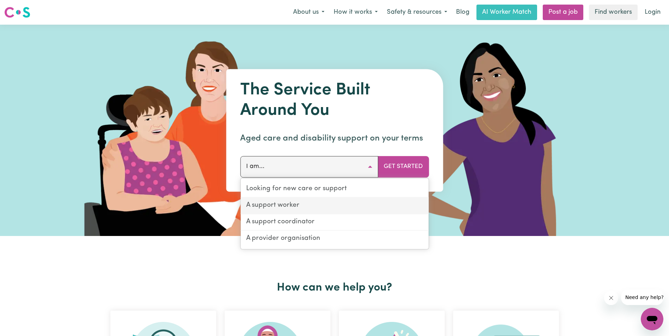 The width and height of the screenshot is (669, 336). Describe the element at coordinates (17, 12) in the screenshot. I see `a: Careseekers logo` at that location.